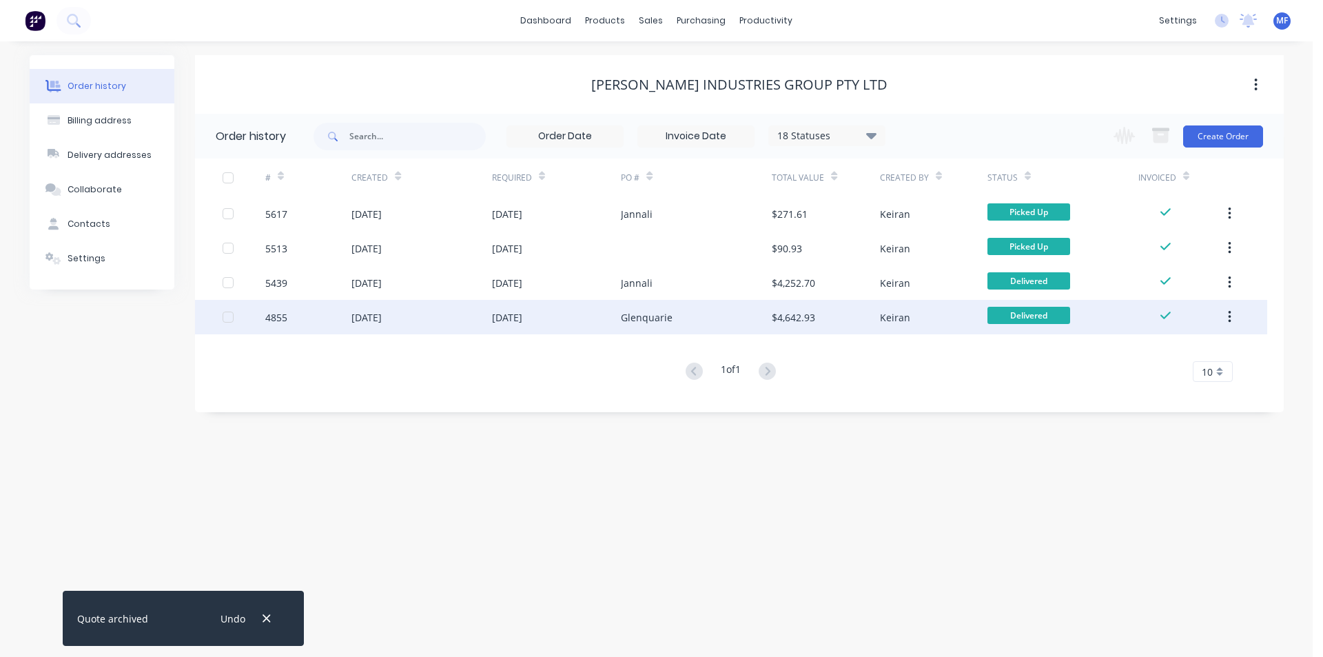  Describe the element at coordinates (1178, 21) in the screenshot. I see `div: settings` at that location.